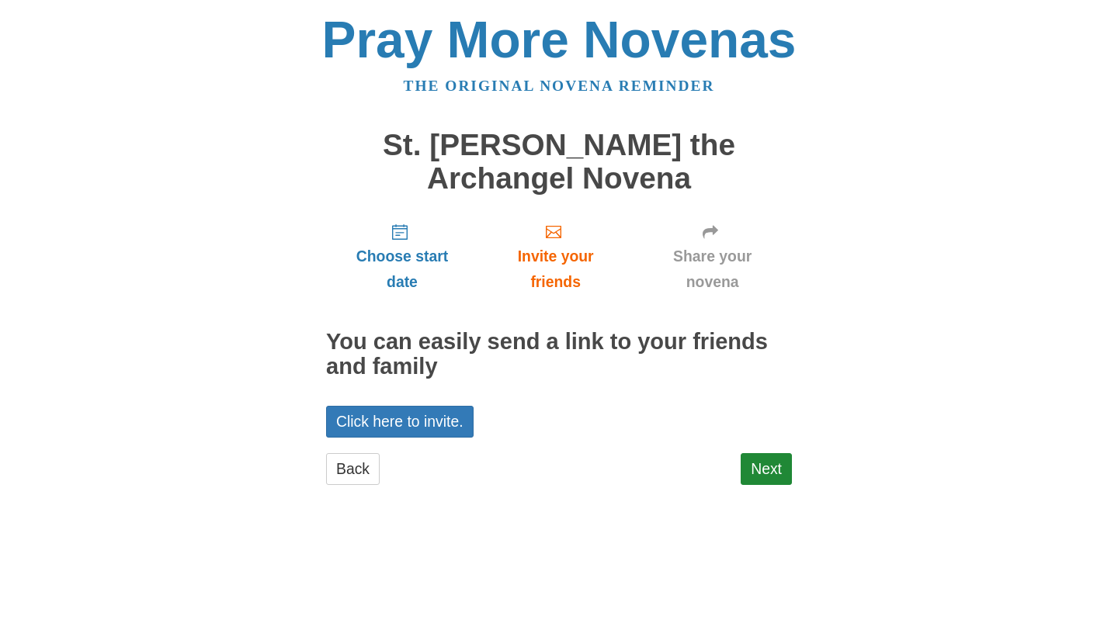 This screenshot has width=1118, height=630. Describe the element at coordinates (402, 269) in the screenshot. I see `span: Choose start date` at that location.